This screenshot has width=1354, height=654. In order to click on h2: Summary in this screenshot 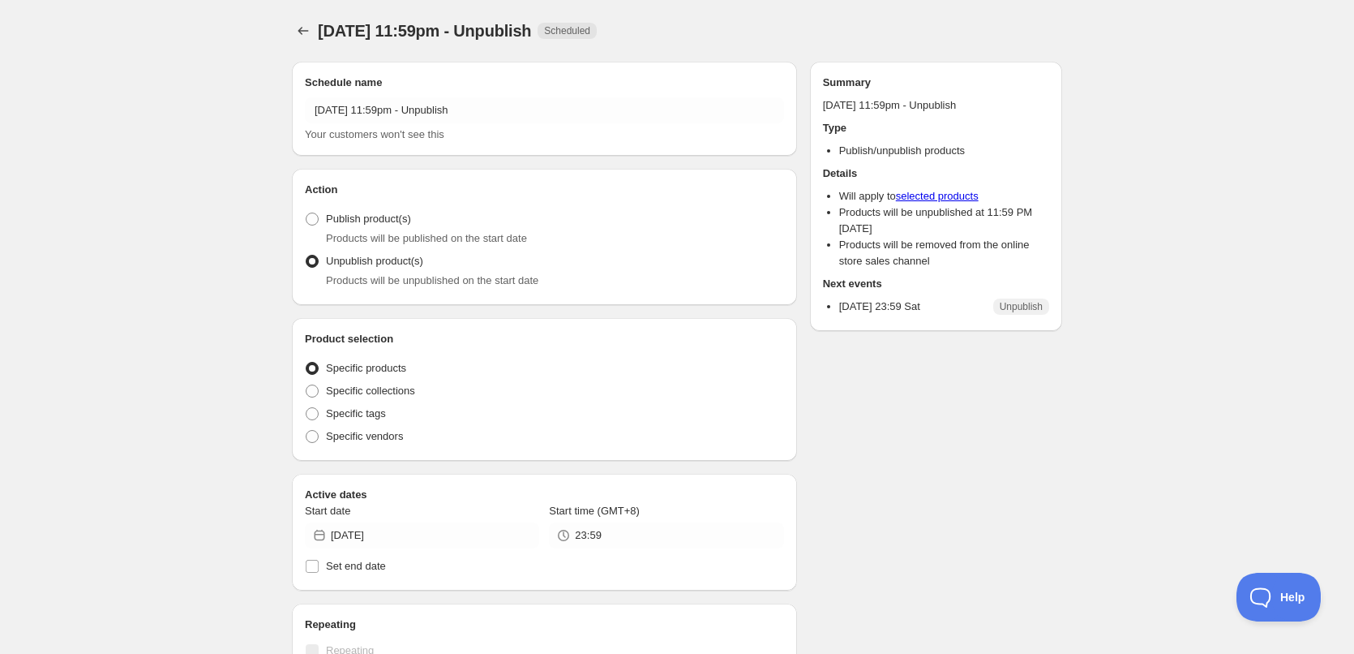, I will do `click(936, 83)`.